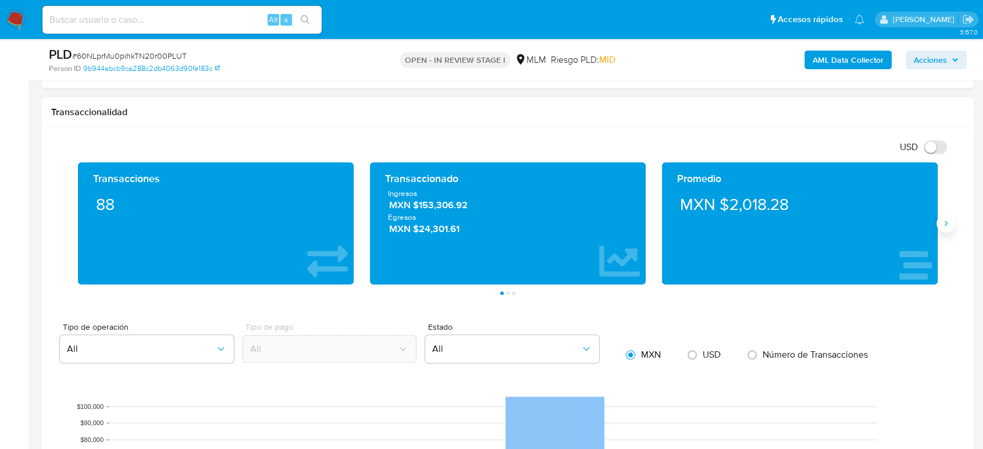 Image resolution: width=983 pixels, height=449 pixels. I want to click on button: search-icon, so click(305, 20).